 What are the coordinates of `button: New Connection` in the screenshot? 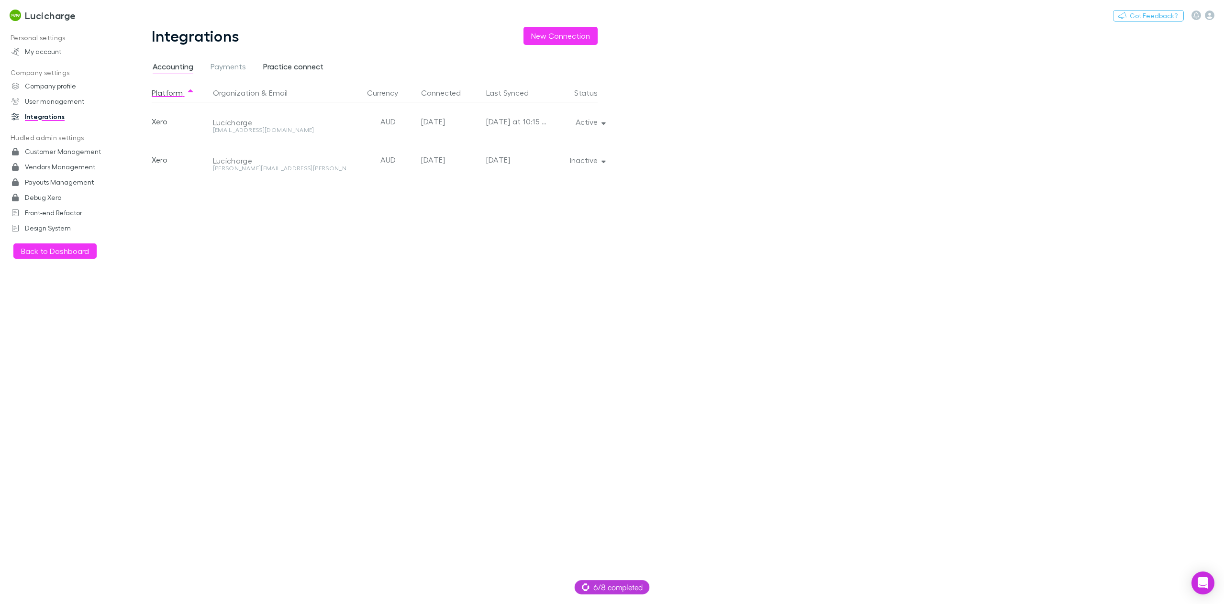 It's located at (560, 36).